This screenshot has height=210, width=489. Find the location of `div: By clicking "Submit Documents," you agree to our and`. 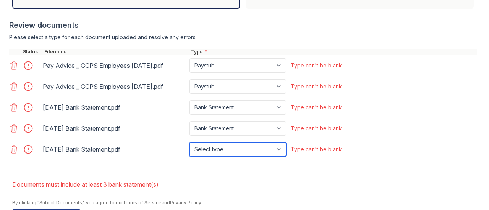

div: By clicking "Submit Documents," you agree to our and is located at coordinates (244, 203).